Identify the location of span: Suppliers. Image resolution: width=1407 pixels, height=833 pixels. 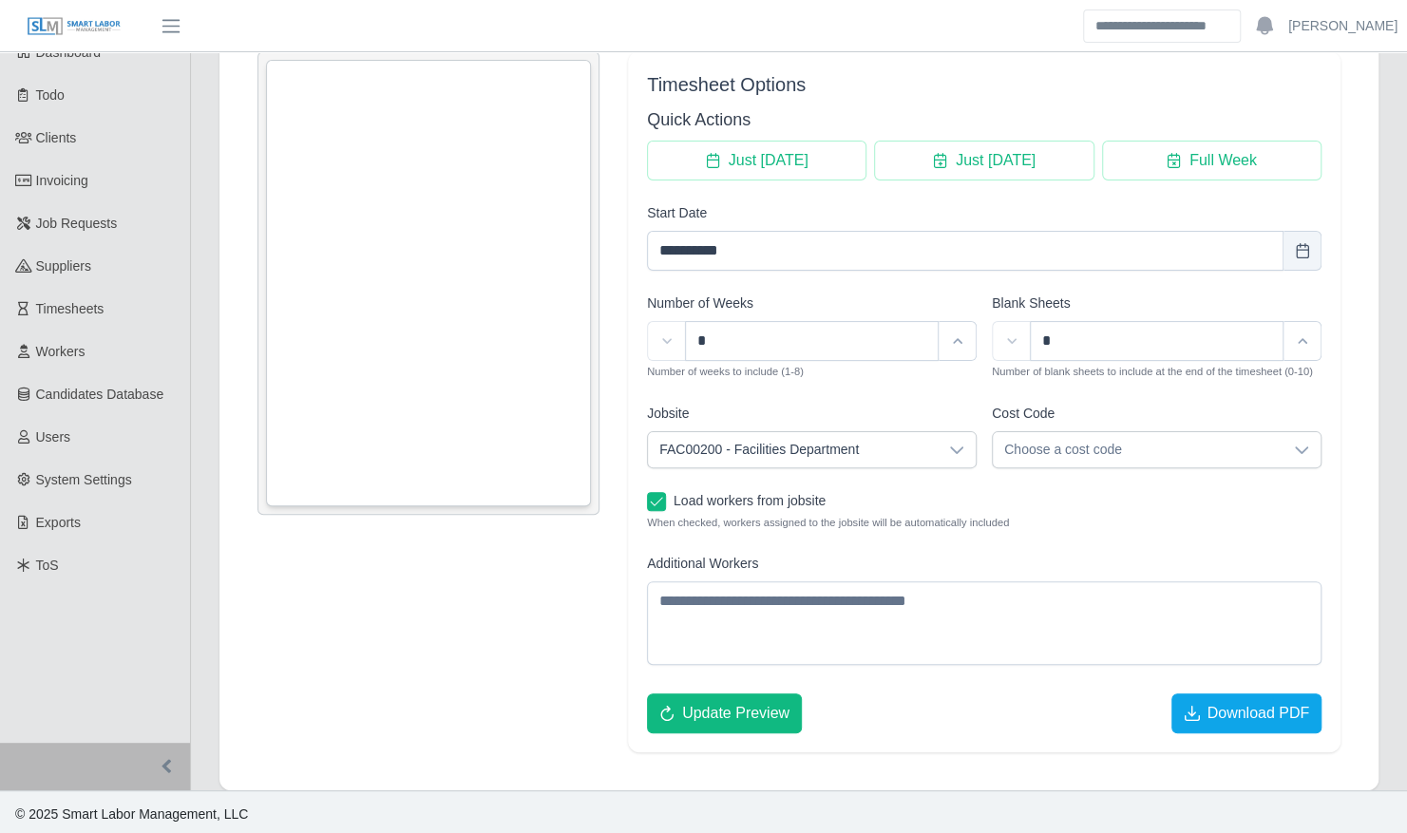
(64, 266).